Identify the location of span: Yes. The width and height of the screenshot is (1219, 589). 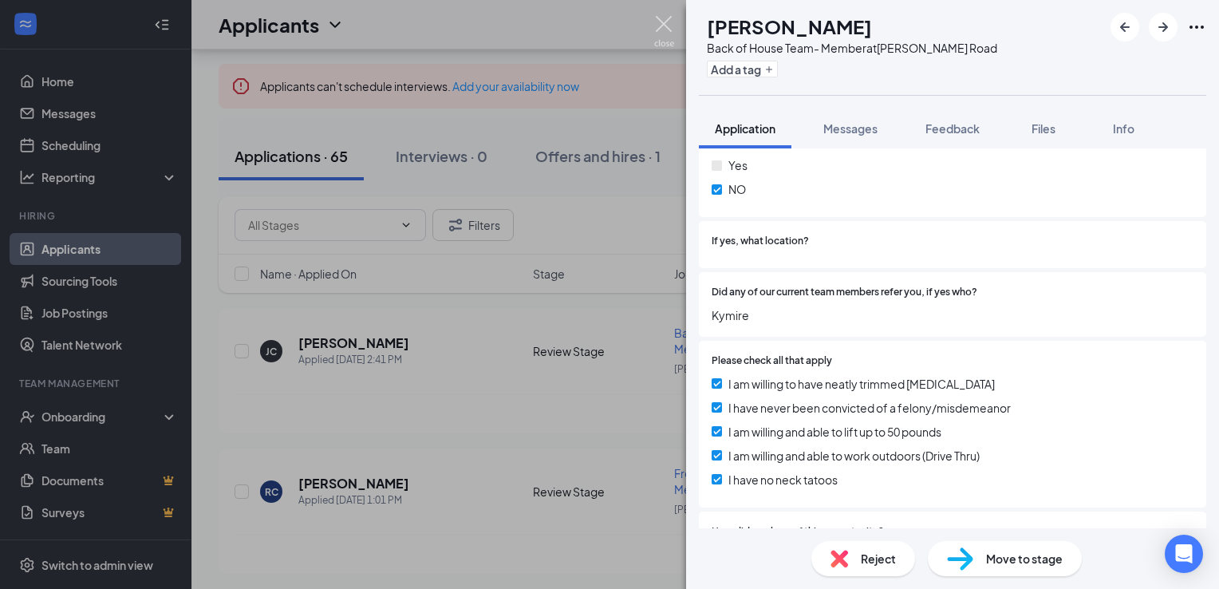
(738, 165).